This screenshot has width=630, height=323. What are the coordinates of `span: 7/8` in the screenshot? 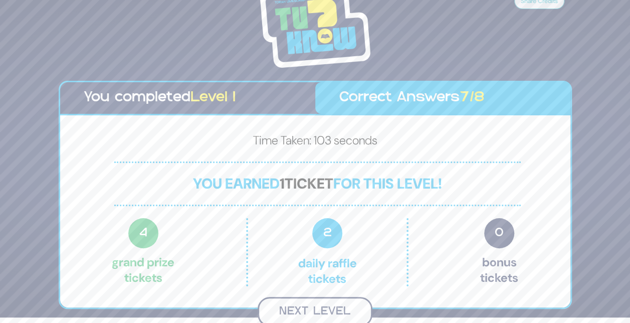 It's located at (472, 98).